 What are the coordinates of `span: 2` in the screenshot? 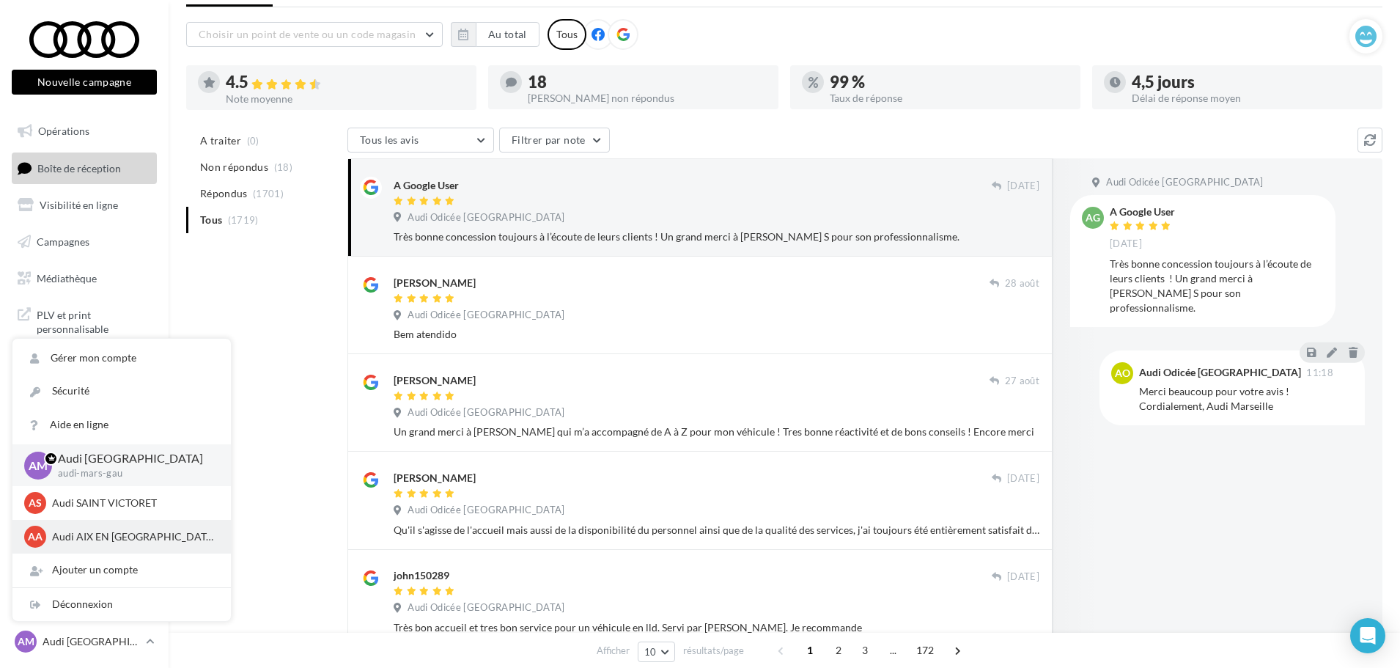 It's located at (839, 650).